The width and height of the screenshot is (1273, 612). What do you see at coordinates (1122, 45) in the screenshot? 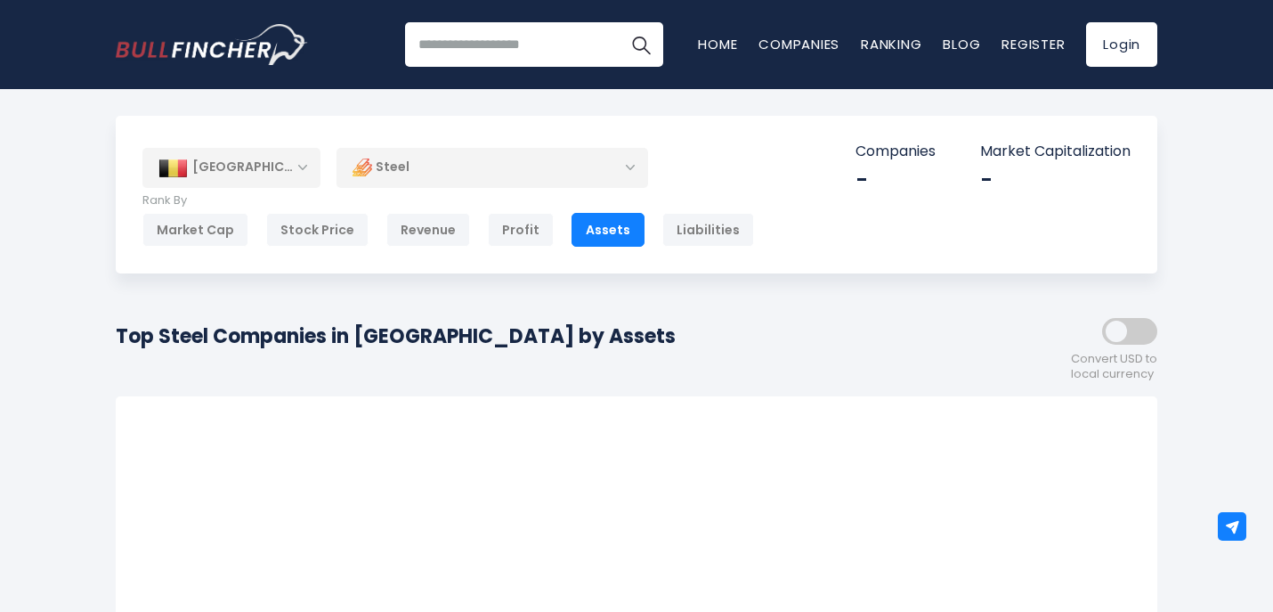
I see `a: Login` at bounding box center [1122, 45].